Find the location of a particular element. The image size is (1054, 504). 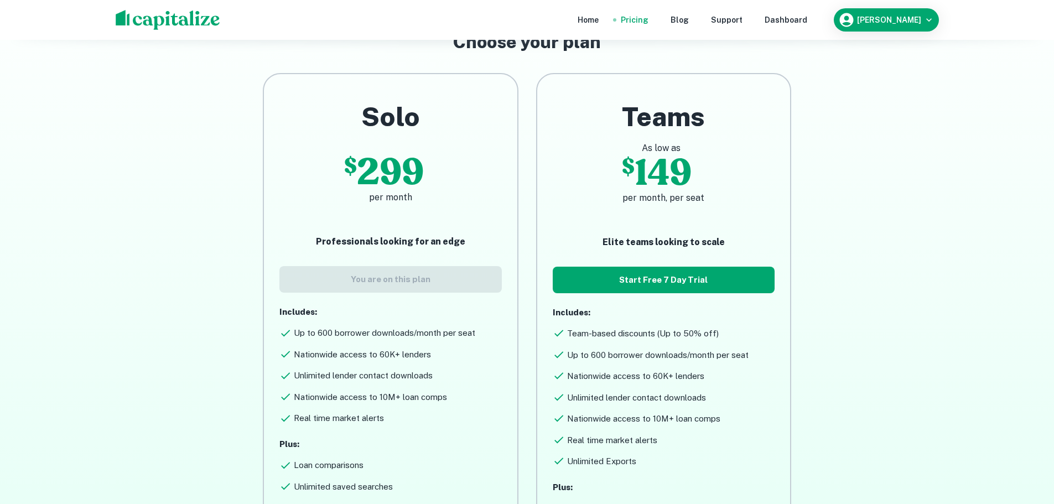

p: Elite teams looking to scale is located at coordinates (663, 242).